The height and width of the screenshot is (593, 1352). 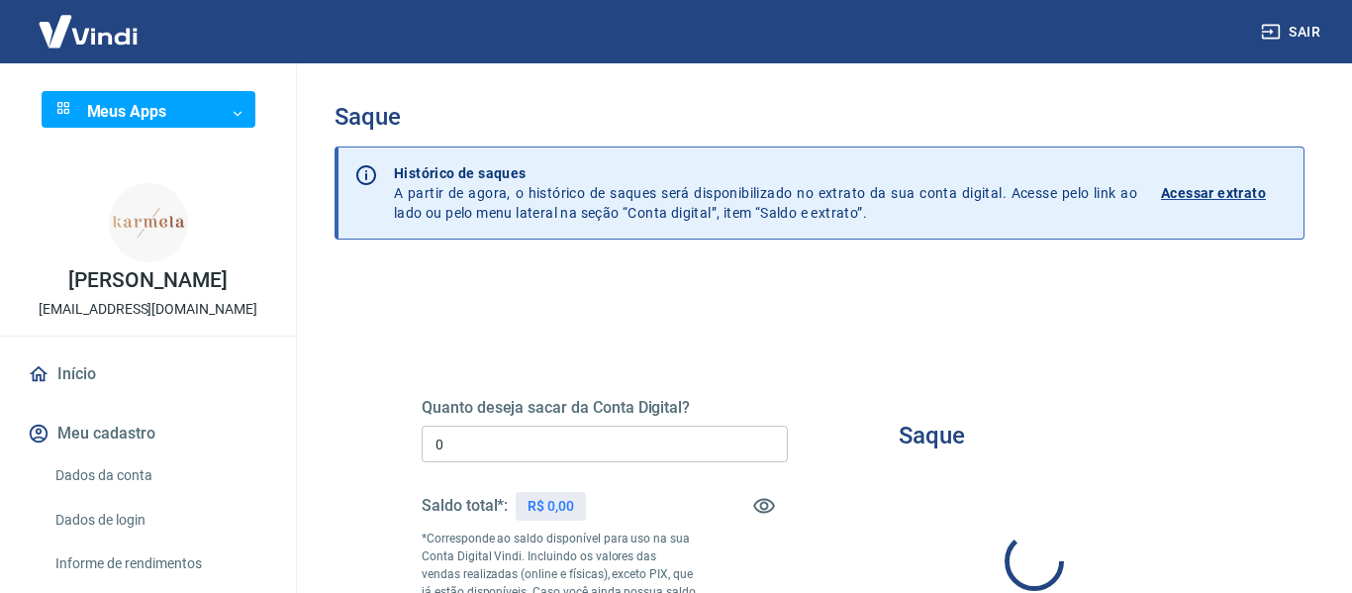 What do you see at coordinates (148, 223) in the screenshot?
I see `img: 3a598dfc-4cd8-496c-a03d-f8cf55b13da5.jpeg` at bounding box center [148, 223].